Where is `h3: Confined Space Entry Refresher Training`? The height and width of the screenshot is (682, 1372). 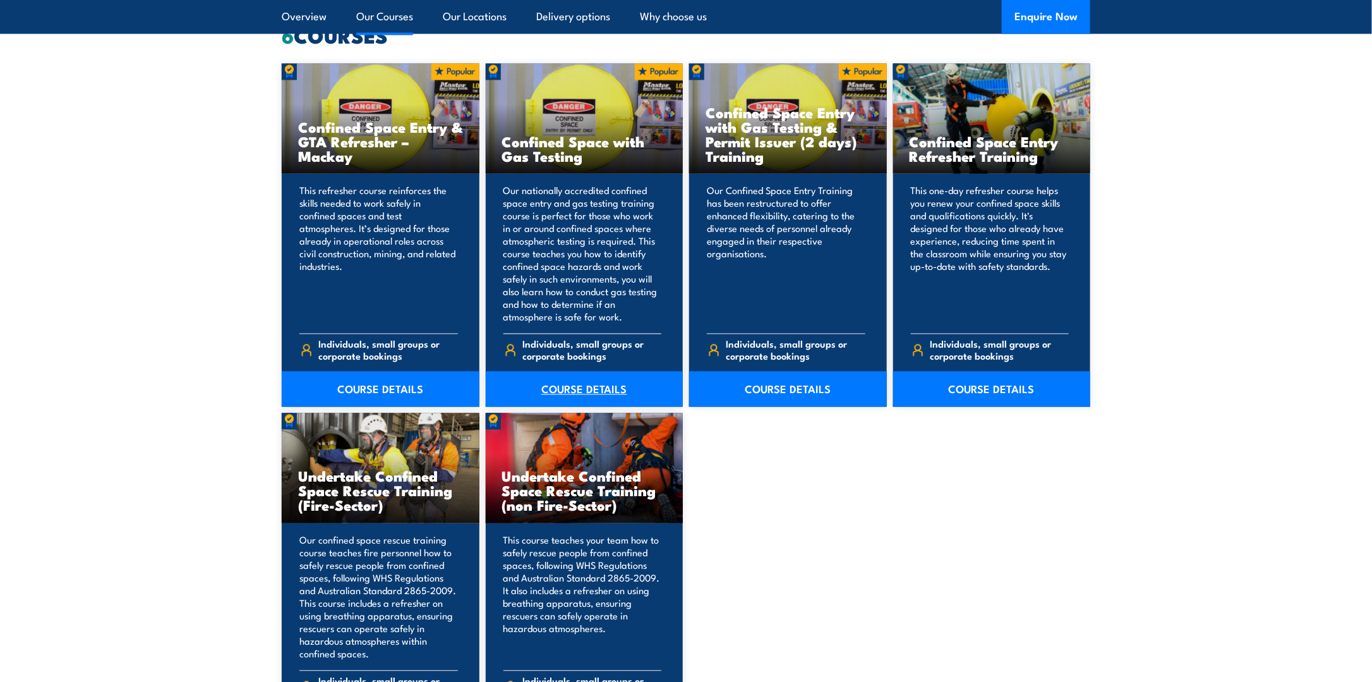
h3: Confined Space Entry Refresher Training is located at coordinates (992, 148).